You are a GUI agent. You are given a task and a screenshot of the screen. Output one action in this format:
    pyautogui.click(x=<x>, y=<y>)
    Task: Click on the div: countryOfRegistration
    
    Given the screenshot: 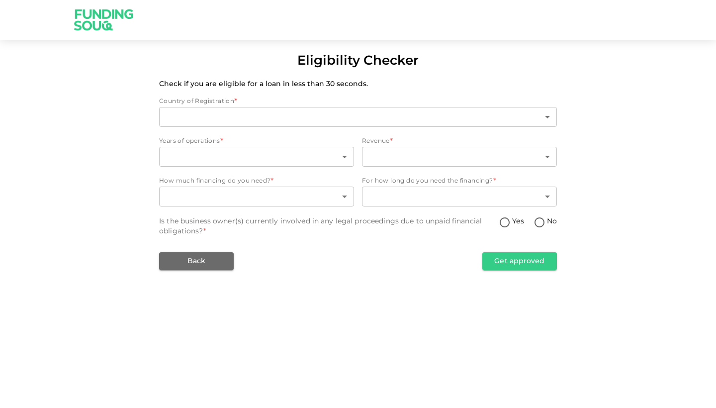 What is the action you would take?
    pyautogui.click(x=358, y=117)
    